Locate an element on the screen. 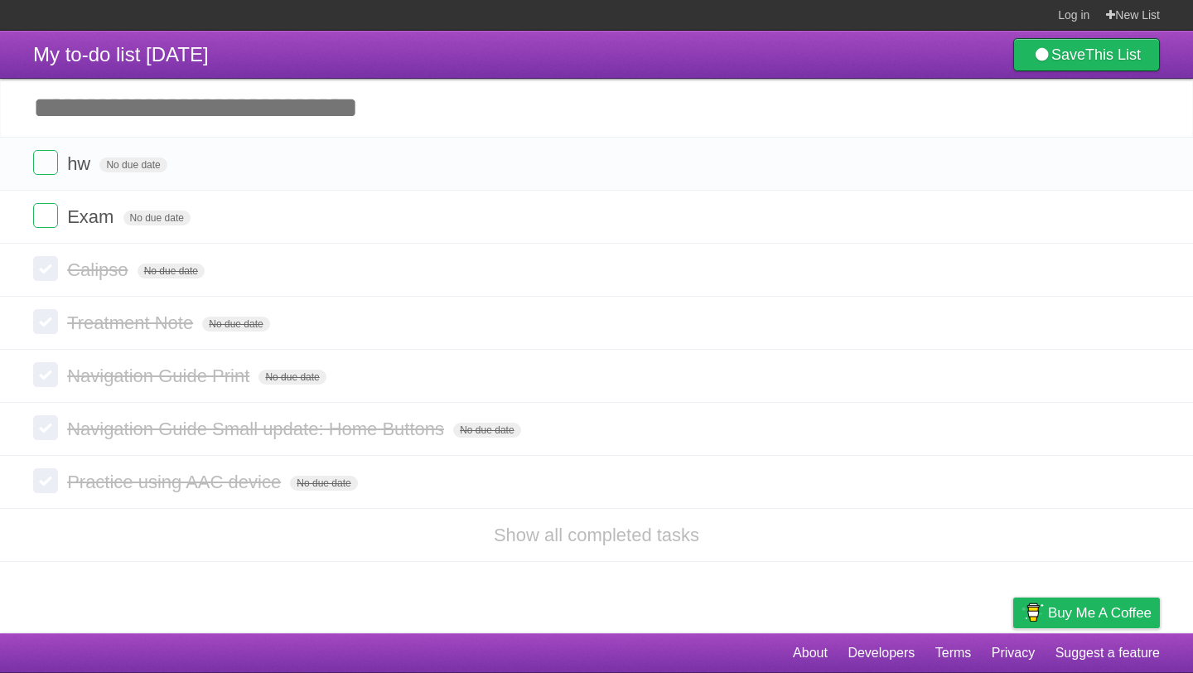 The image size is (1193, 673). b: This List is located at coordinates (1112, 55).